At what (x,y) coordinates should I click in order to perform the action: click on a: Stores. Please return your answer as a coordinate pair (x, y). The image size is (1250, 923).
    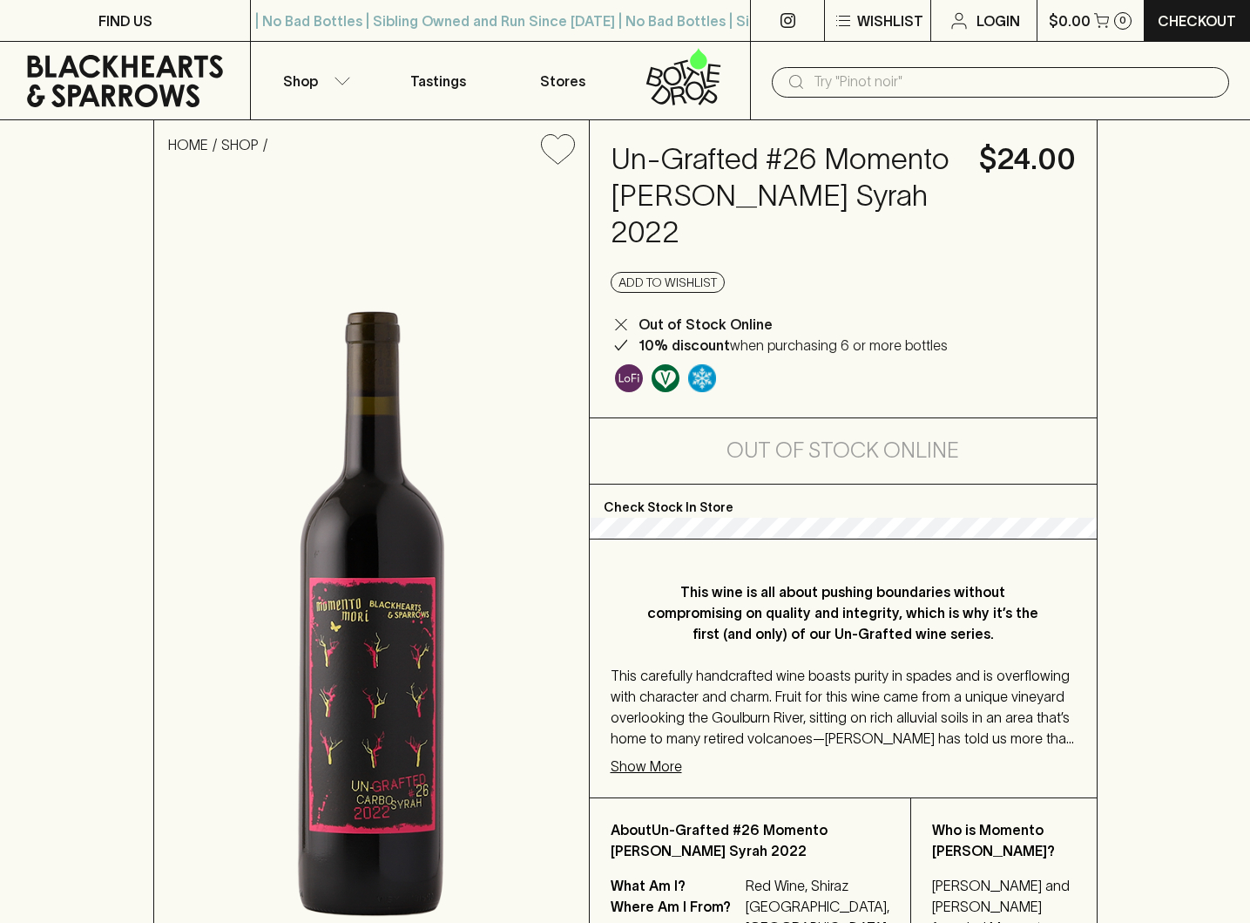
    Looking at the image, I should click on (563, 80).